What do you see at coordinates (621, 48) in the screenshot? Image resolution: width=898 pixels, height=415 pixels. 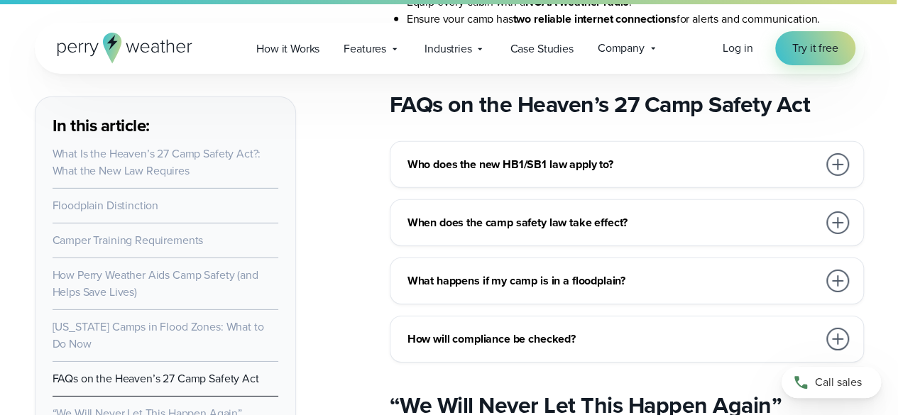 I see `span: Company` at bounding box center [621, 48].